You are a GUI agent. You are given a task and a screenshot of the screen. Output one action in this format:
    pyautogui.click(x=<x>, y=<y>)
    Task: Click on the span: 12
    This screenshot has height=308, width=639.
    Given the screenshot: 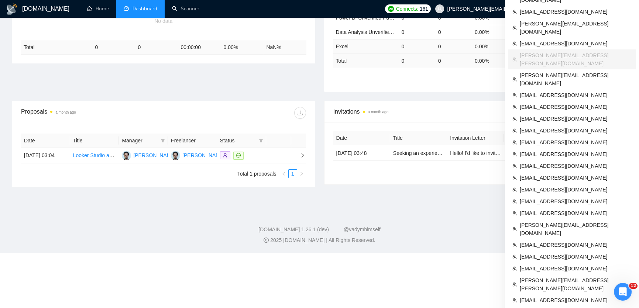 What is the action you would take?
    pyautogui.click(x=633, y=286)
    